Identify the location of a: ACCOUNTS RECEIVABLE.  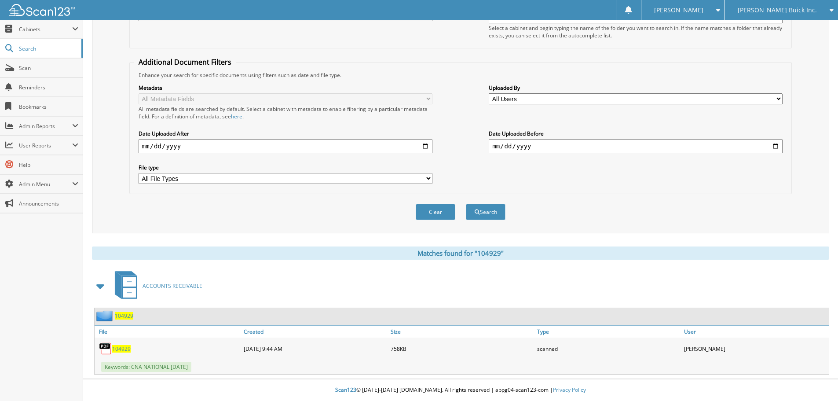
(156, 286).